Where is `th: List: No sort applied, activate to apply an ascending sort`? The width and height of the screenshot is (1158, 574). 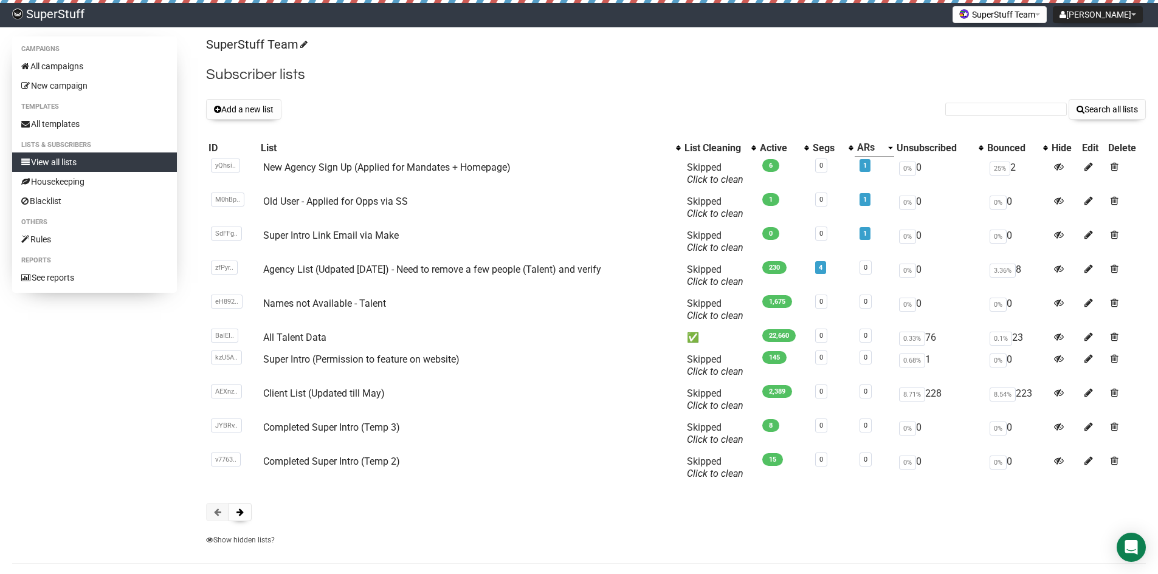 th: List: No sort applied, activate to apply an ascending sort is located at coordinates (470, 148).